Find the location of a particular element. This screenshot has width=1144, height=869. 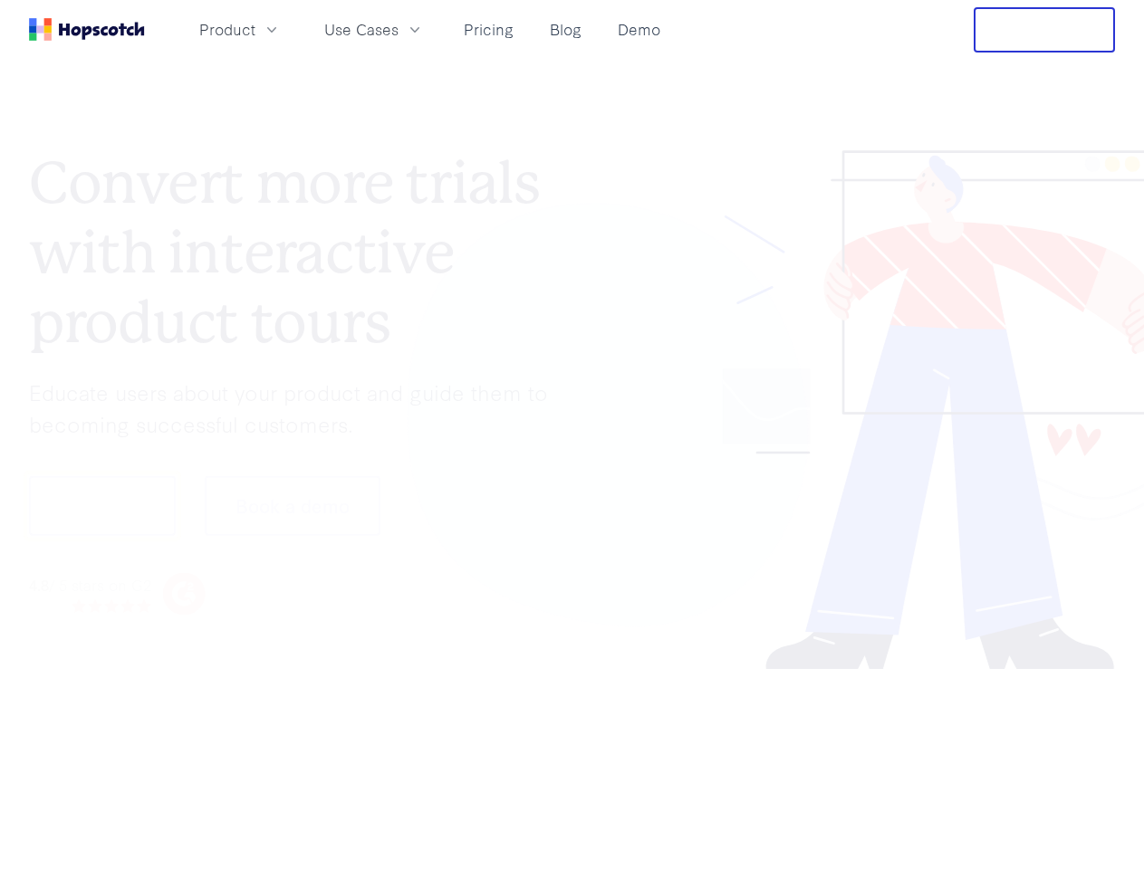

a: Book a demo is located at coordinates (293, 506).